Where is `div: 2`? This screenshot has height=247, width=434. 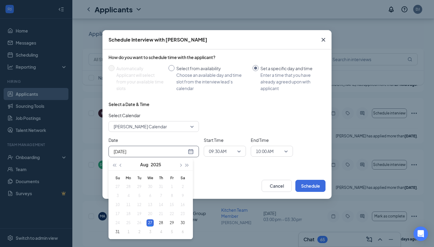 div: 2 is located at coordinates (139, 232).